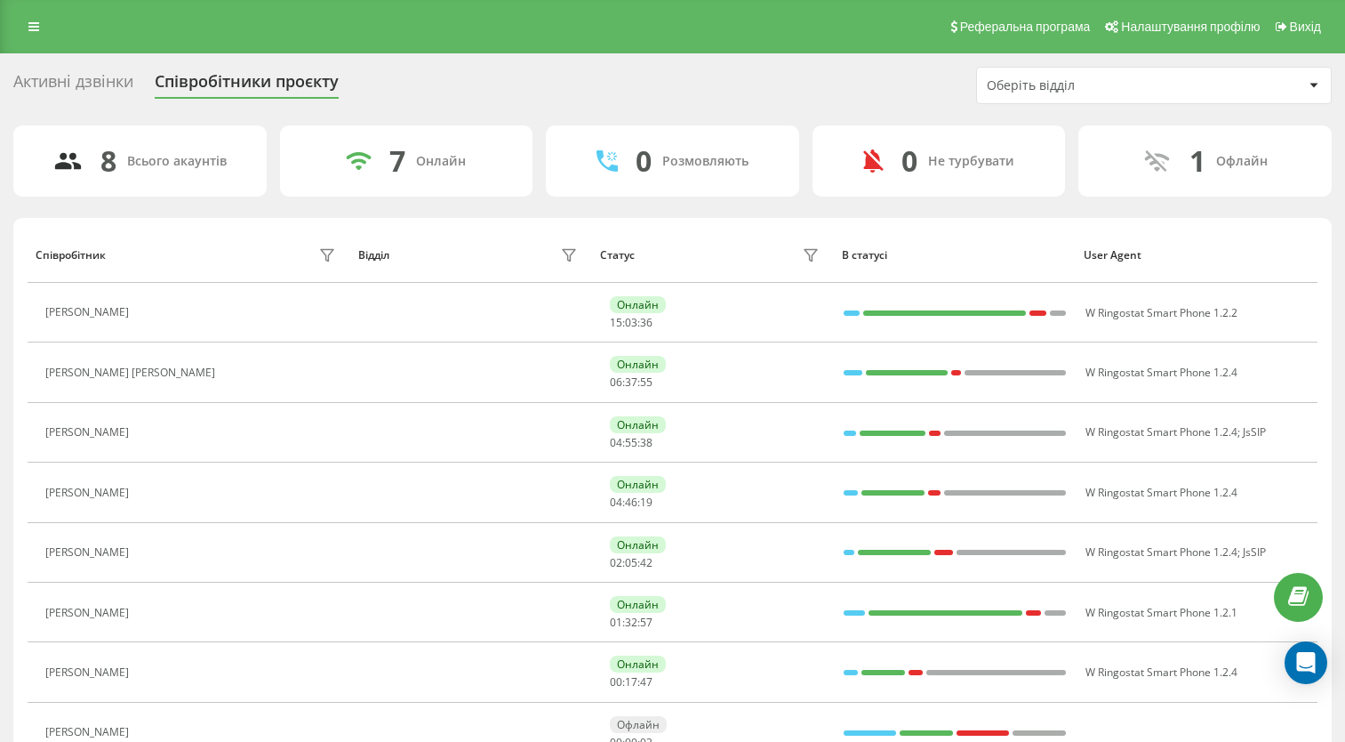 The width and height of the screenshot is (1345, 742). What do you see at coordinates (646, 681) in the screenshot?
I see `span: 47` at bounding box center [646, 681].